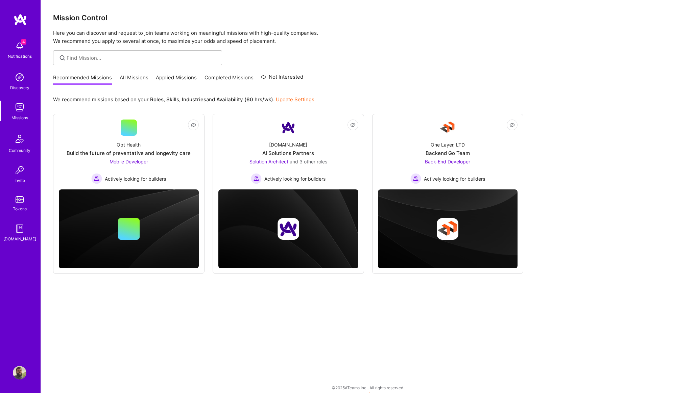 The height and width of the screenshot is (393, 695). Describe the element at coordinates (20, 56) in the screenshot. I see `div: Notifications` at that location.